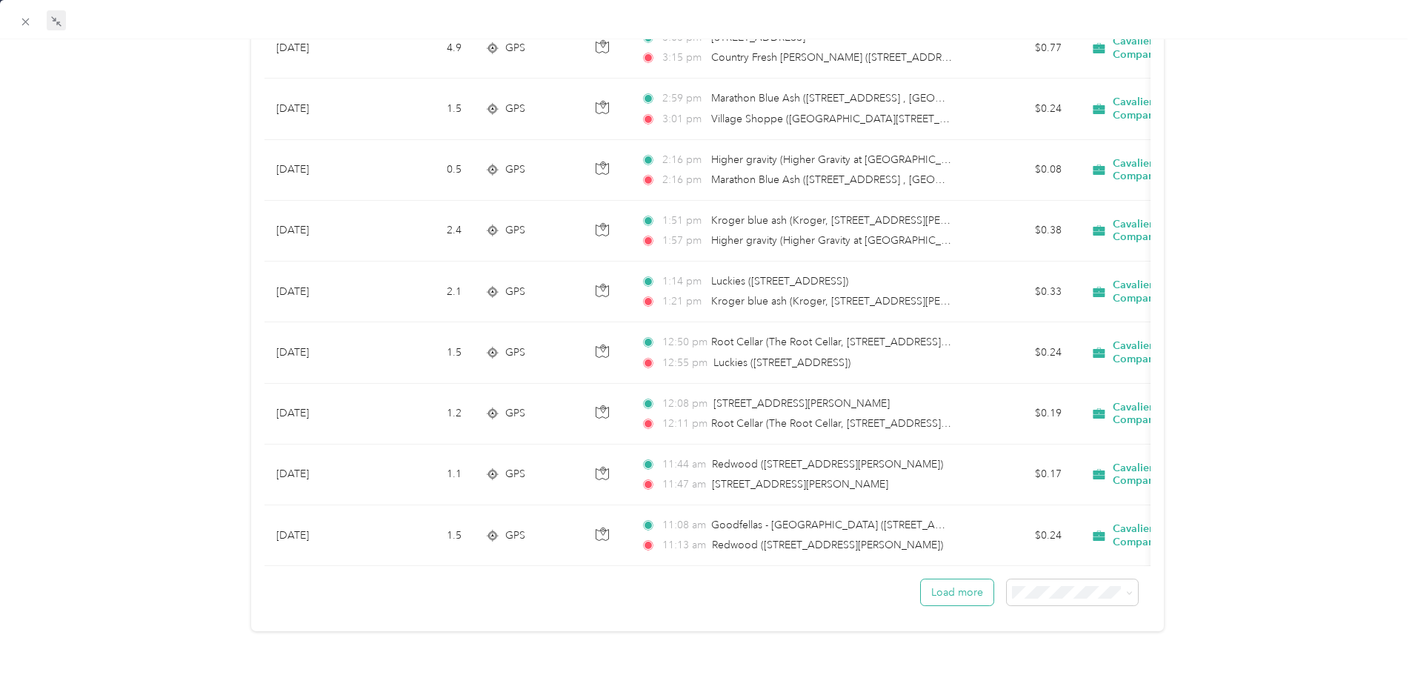 The height and width of the screenshot is (675, 1415). Describe the element at coordinates (683, 119) in the screenshot. I see `span: 3:01 pm` at that location.